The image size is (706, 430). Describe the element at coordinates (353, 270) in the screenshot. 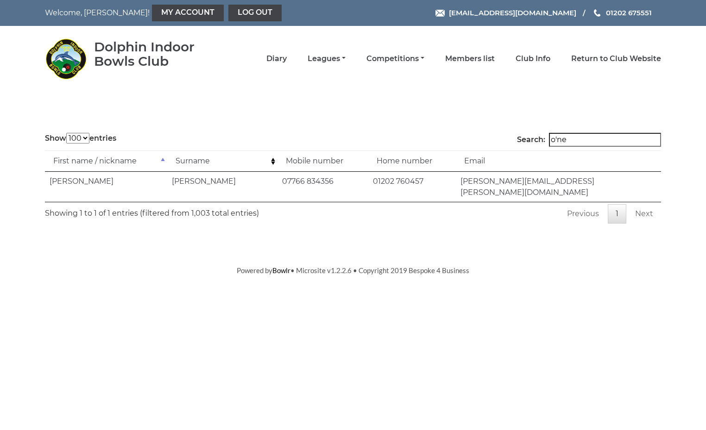

I see `span: Powered by • Microsite v1.2.2.6 • Copyright 2019 Bespoke 4 Business` at that location.